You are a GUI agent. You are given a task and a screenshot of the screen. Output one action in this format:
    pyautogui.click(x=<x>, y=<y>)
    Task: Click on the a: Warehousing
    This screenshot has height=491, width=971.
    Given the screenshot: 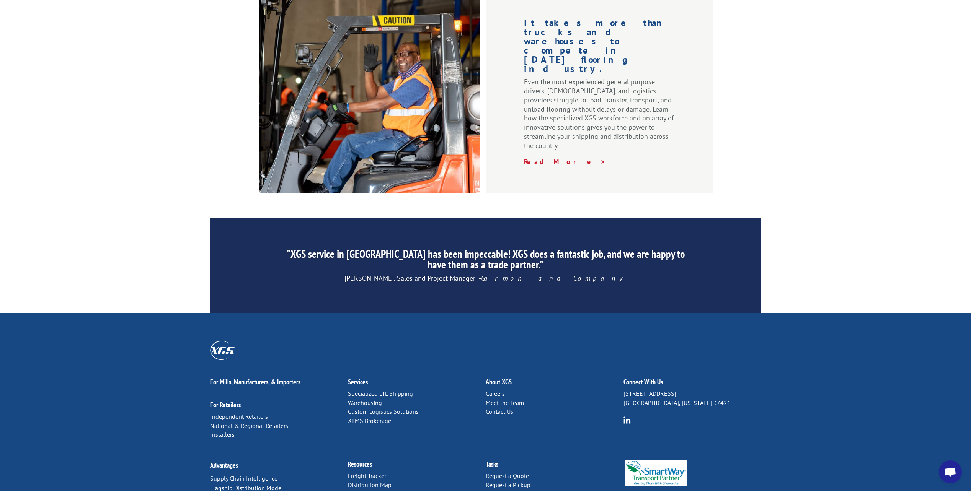 What is the action you would take?
    pyautogui.click(x=365, y=403)
    